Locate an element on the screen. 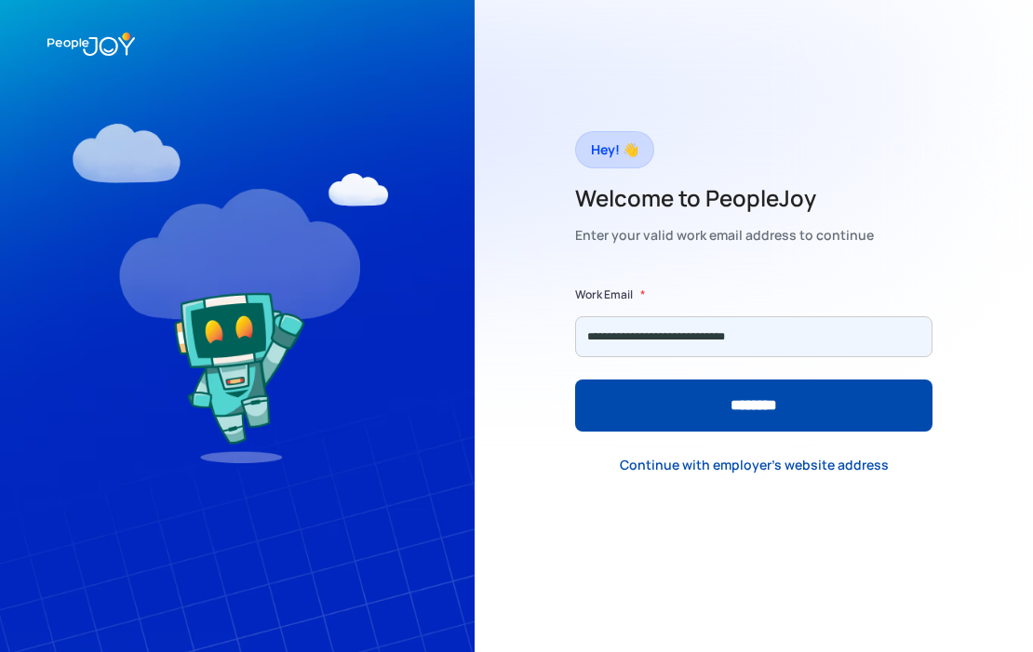 This screenshot has width=1033, height=652. label: Work Email is located at coordinates (604, 295).